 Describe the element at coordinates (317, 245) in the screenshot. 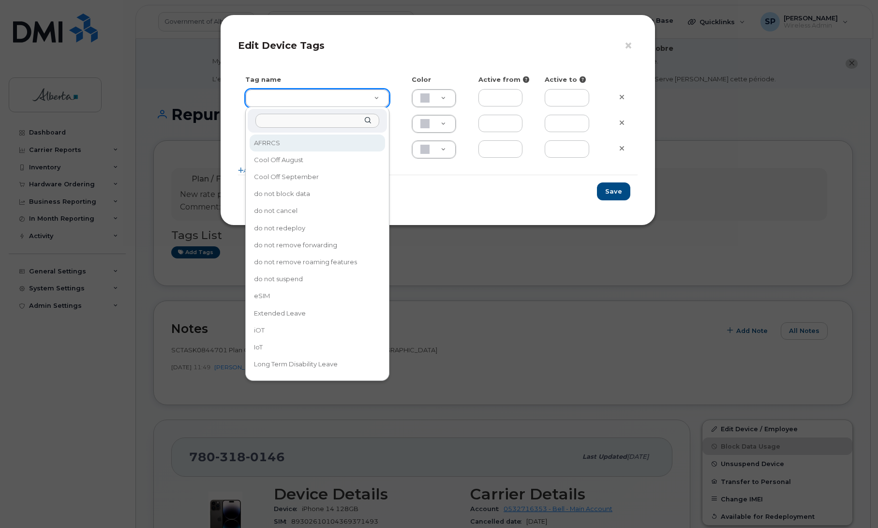

I see `div: do not remove forwarding` at that location.